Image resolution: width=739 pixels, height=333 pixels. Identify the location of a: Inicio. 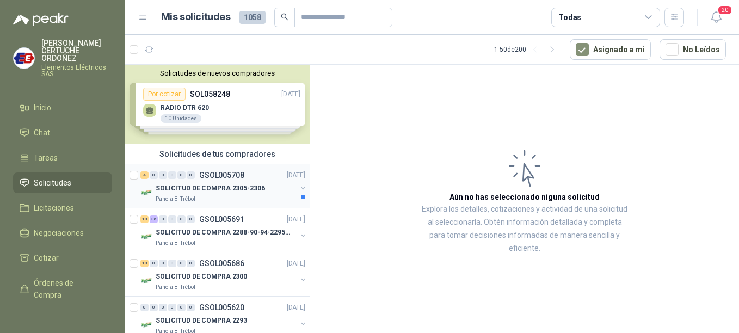
(63, 108).